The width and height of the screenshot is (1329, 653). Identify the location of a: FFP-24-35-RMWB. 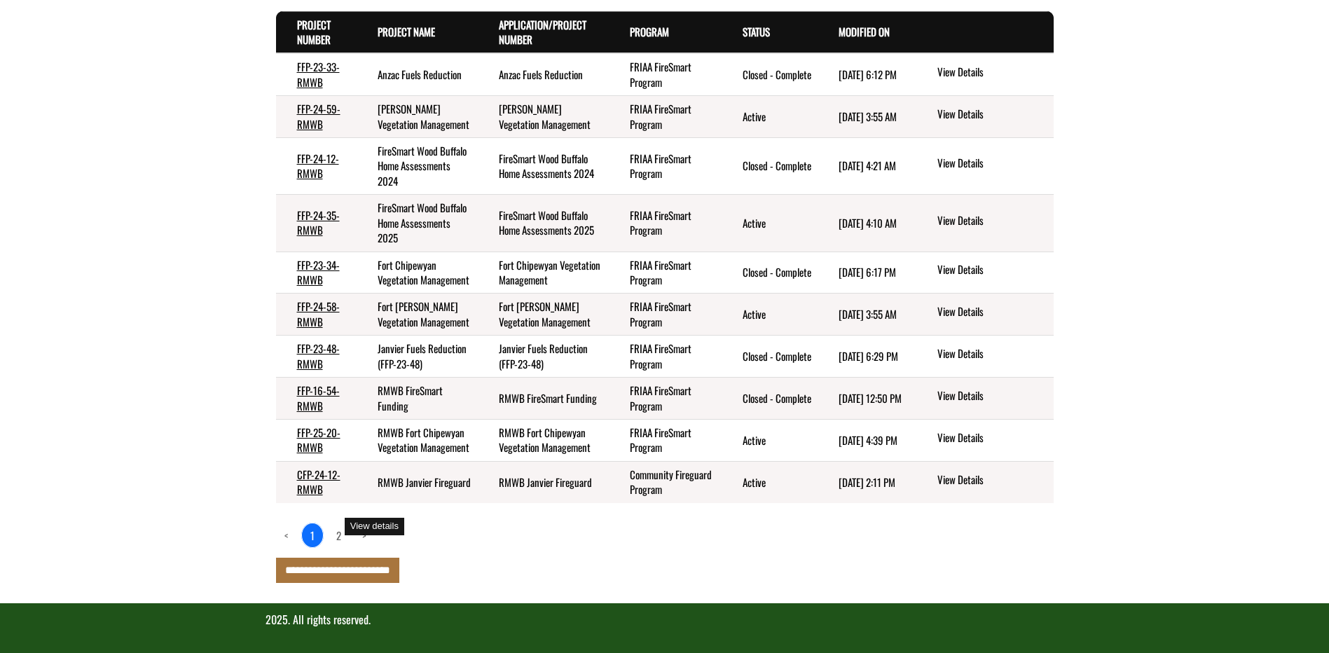
(318, 222).